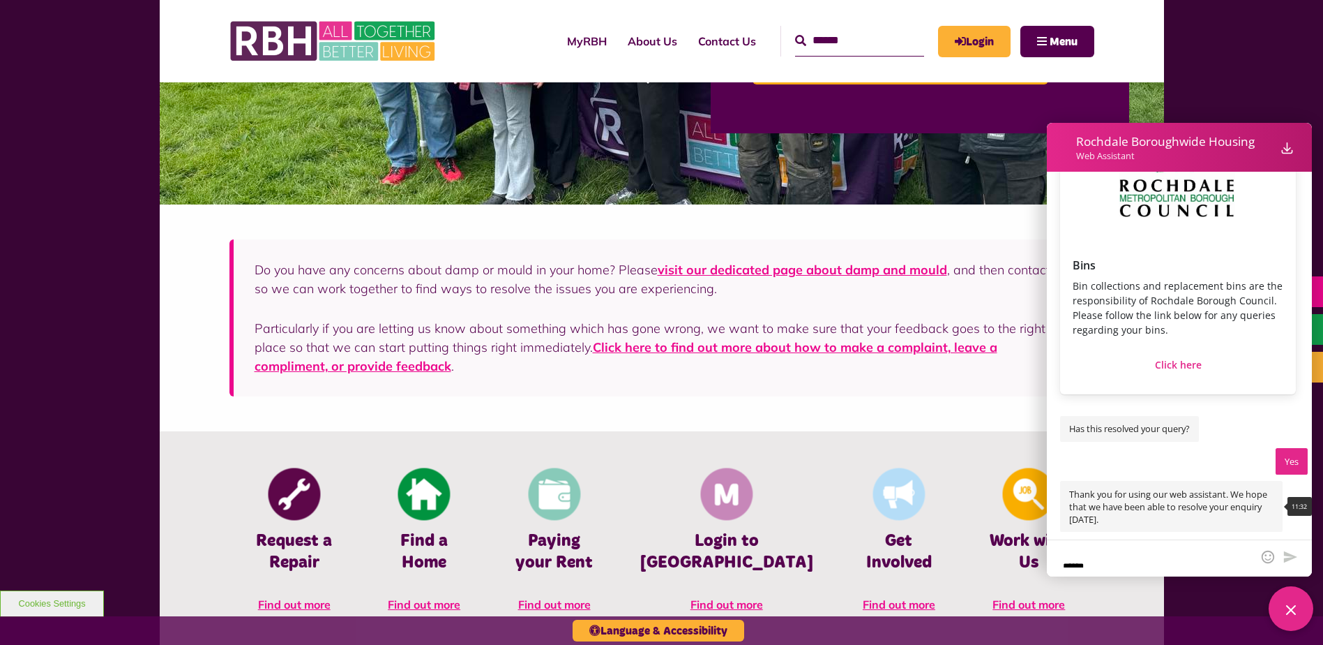 This screenshot has height=645, width=1323. What do you see at coordinates (899, 546) in the screenshot?
I see `a: Get Involved Get Involved Find out more` at bounding box center [899, 546].